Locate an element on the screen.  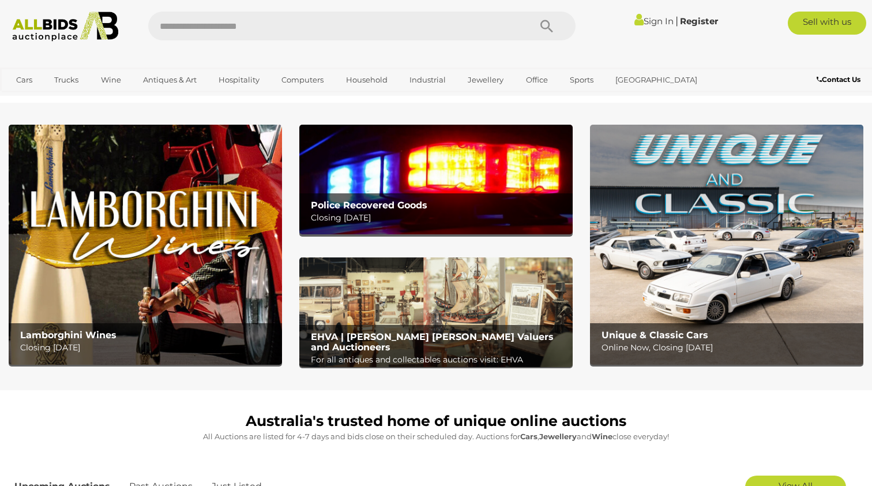
strong: Jewellery is located at coordinates (558, 436).